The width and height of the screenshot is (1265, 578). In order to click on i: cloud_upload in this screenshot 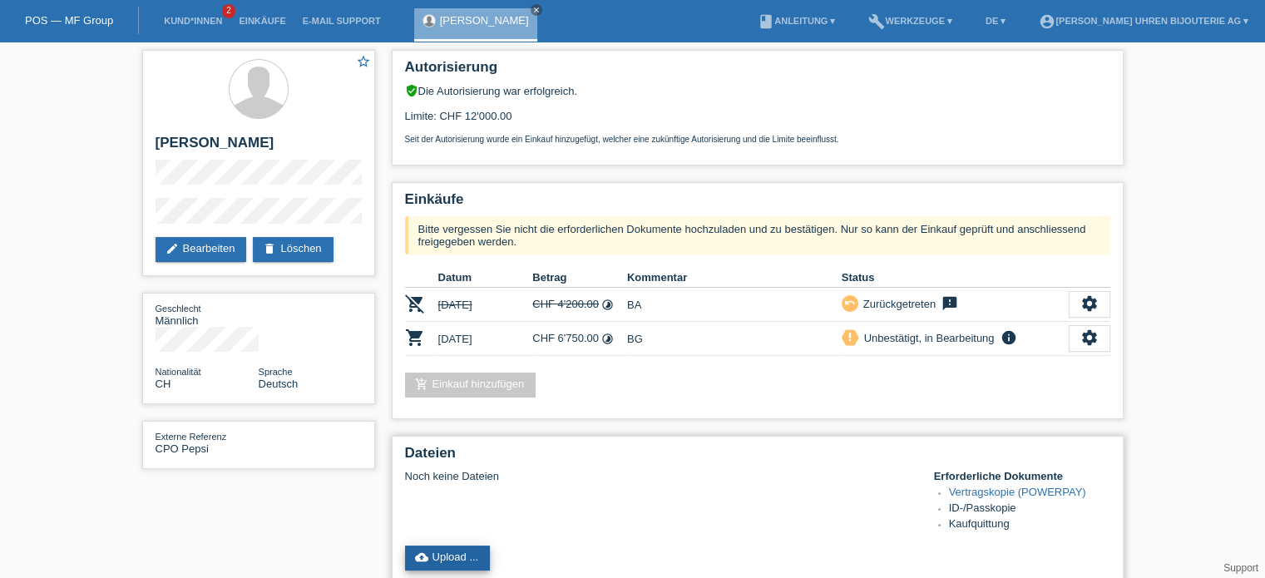, I will do `click(422, 557)`.